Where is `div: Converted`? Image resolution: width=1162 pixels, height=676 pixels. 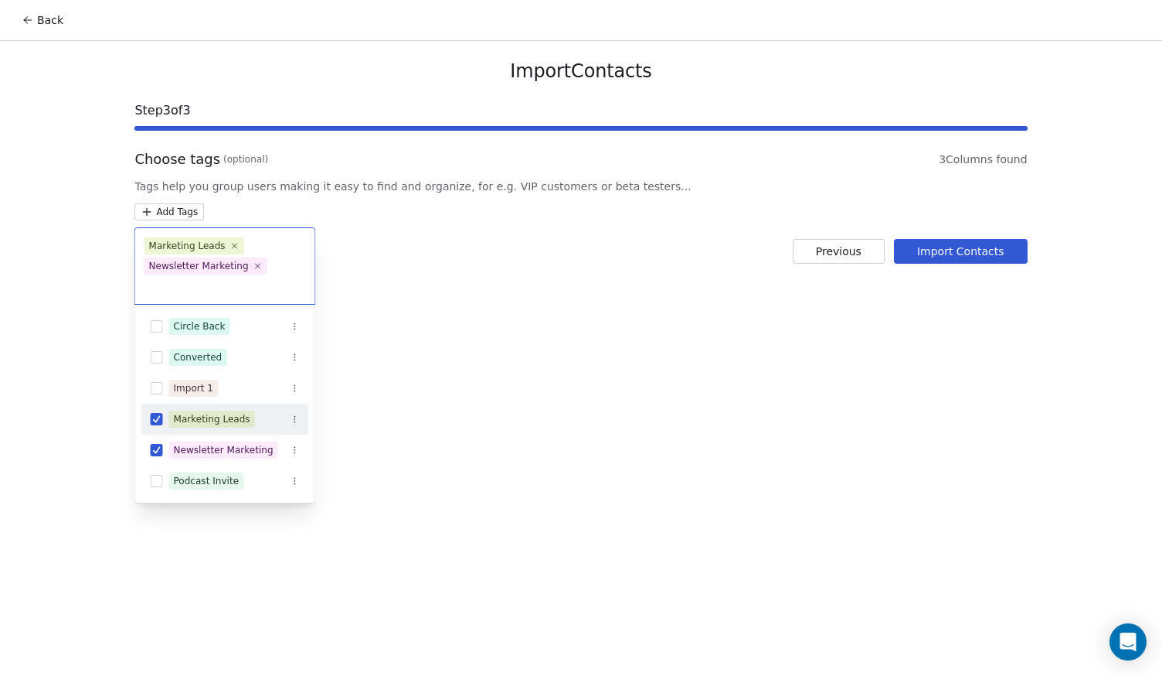
div: Converted is located at coordinates (198, 357).